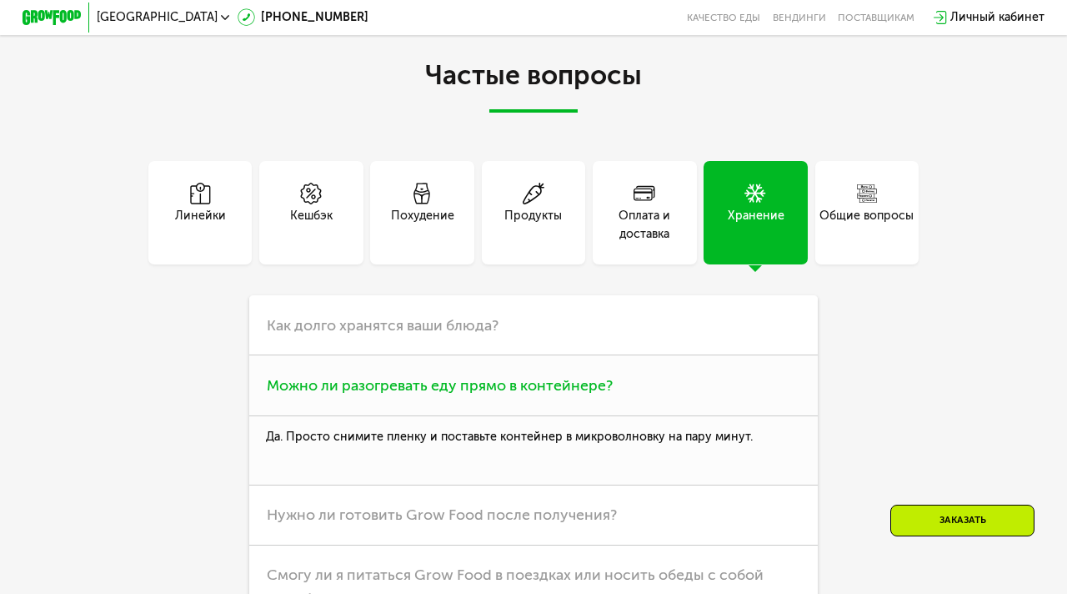 This screenshot has width=1067, height=594. What do you see at coordinates (724, 18) in the screenshot?
I see `a: Качество еды` at bounding box center [724, 18].